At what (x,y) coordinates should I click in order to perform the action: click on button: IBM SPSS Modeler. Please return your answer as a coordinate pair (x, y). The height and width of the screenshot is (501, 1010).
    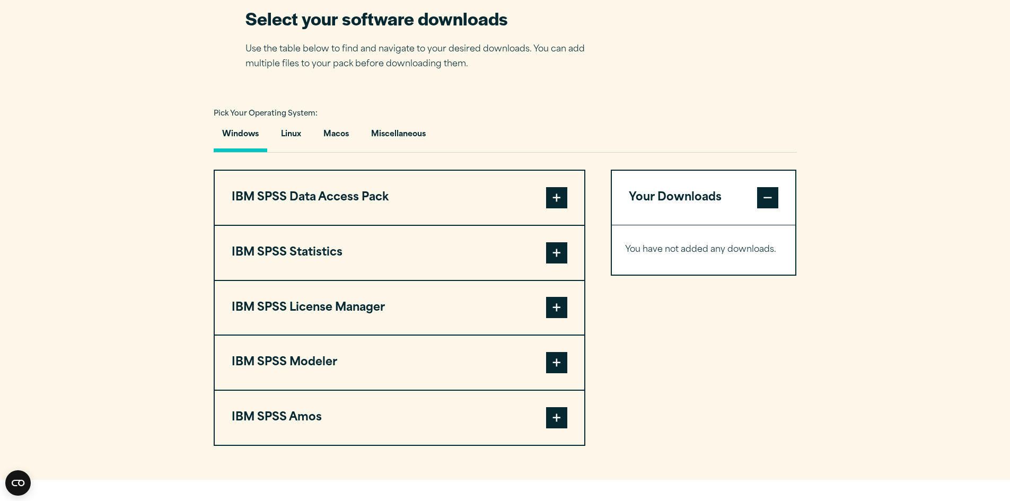
    Looking at the image, I should click on (399, 363).